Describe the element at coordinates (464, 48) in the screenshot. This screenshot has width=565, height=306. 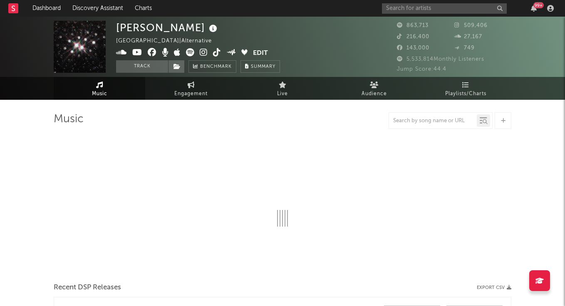
I see `span: 749` at that location.